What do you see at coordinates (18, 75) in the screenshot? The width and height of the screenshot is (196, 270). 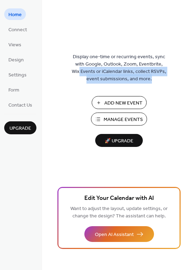 I see `span: Settings` at bounding box center [18, 75].